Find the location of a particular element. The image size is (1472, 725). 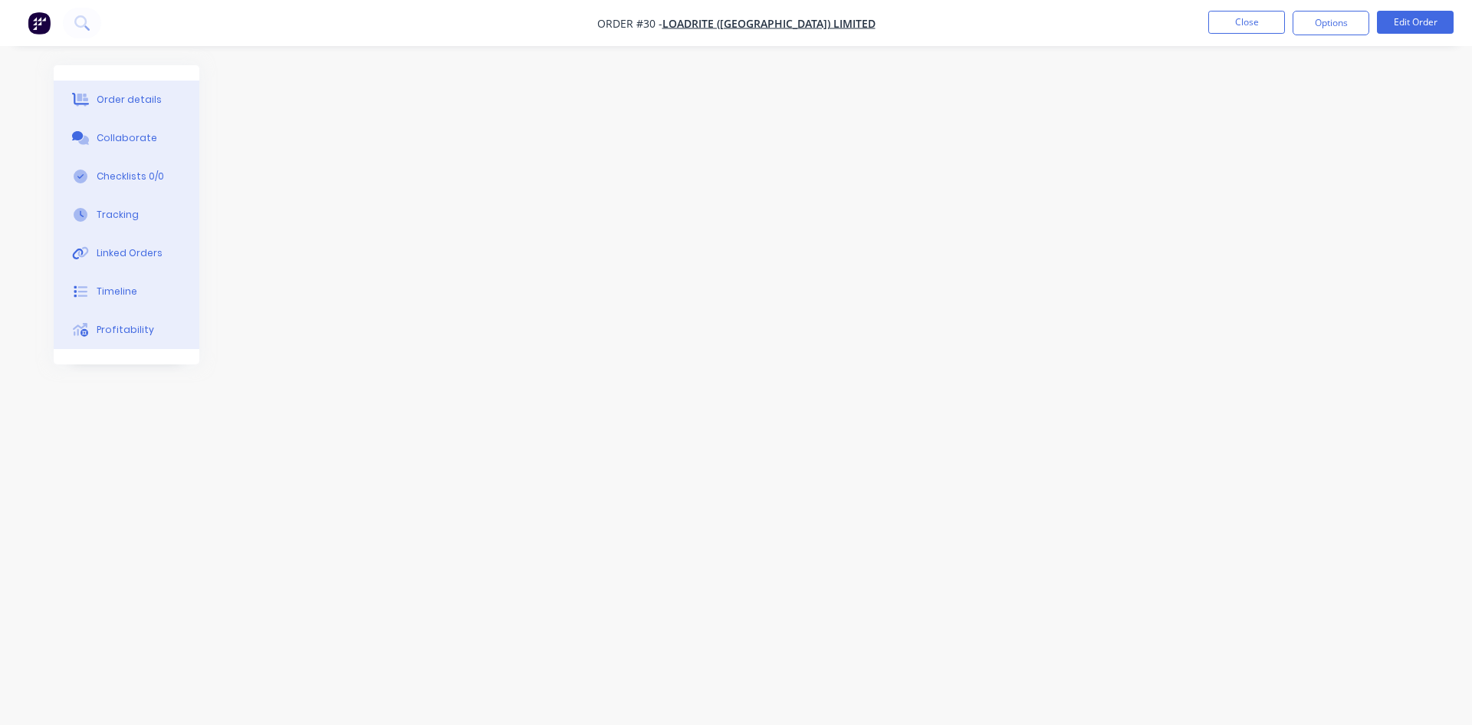

div: Order details is located at coordinates (129, 100).